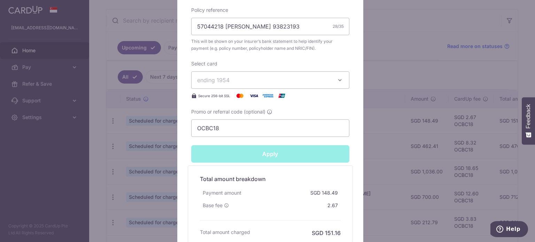 The image size is (535, 242). Describe the element at coordinates (254, 96) in the screenshot. I see `img: Visa` at that location.